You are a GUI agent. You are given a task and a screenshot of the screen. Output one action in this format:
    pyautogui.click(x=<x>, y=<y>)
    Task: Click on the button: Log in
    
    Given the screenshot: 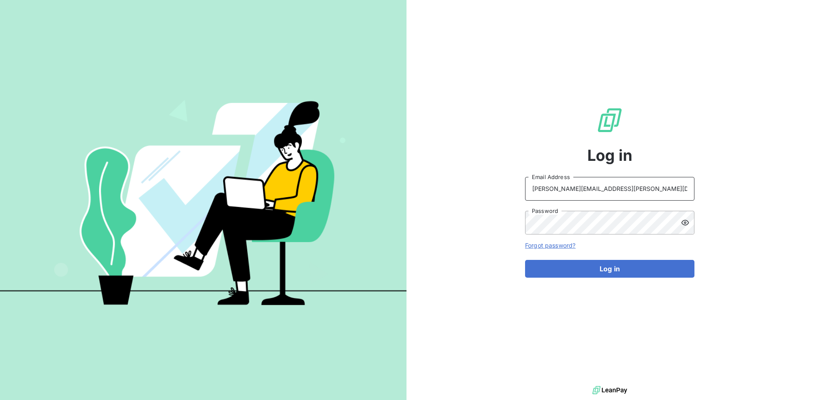 What is the action you would take?
    pyautogui.click(x=610, y=269)
    